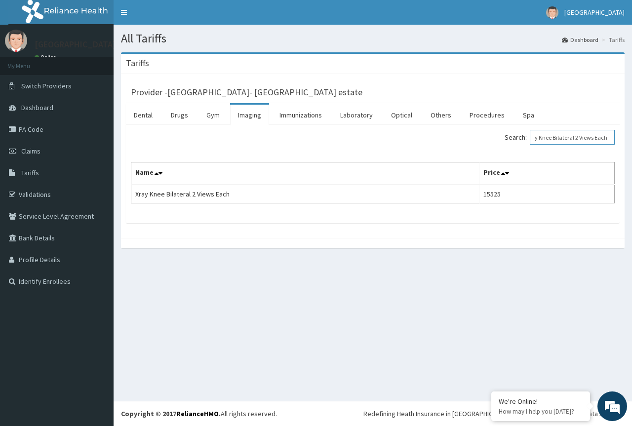 This screenshot has height=426, width=632. What do you see at coordinates (37, 108) in the screenshot?
I see `span: Dashboard` at bounding box center [37, 108].